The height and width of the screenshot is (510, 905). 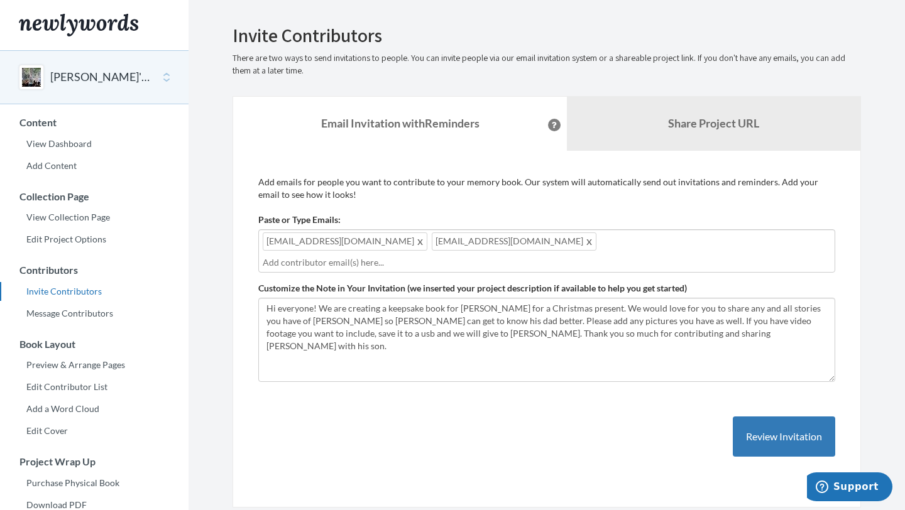 What do you see at coordinates (547, 65) in the screenshot?
I see `p: There are two ways to send invitations to people. You can invite people via our email invitation ...` at bounding box center [547, 65].